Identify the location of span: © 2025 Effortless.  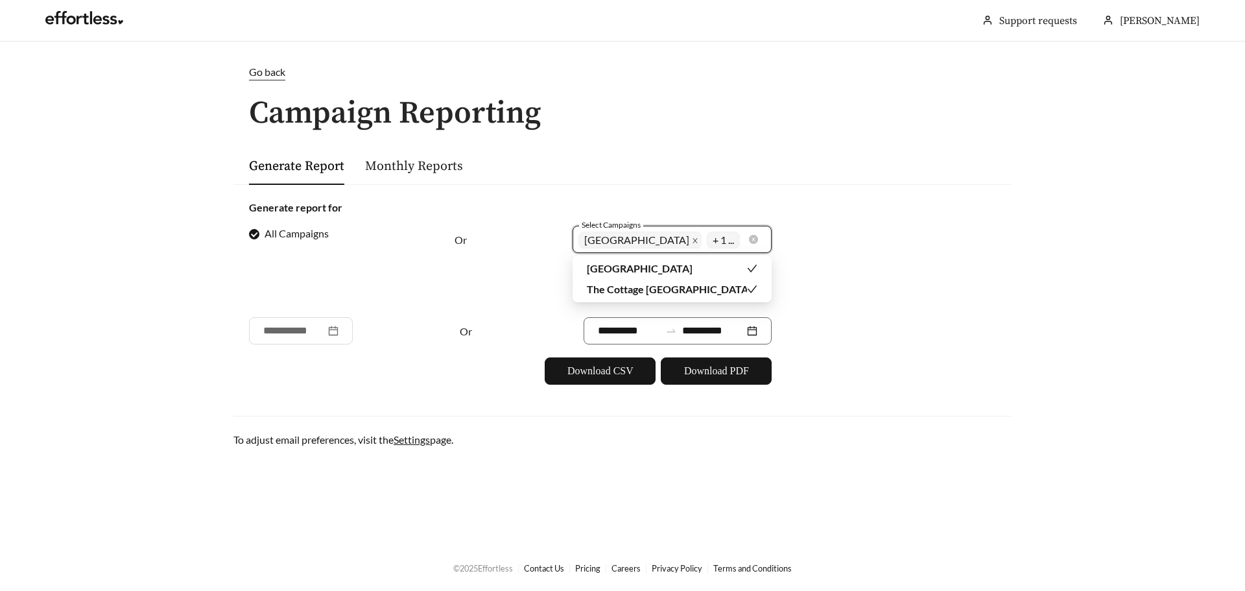
(483, 568).